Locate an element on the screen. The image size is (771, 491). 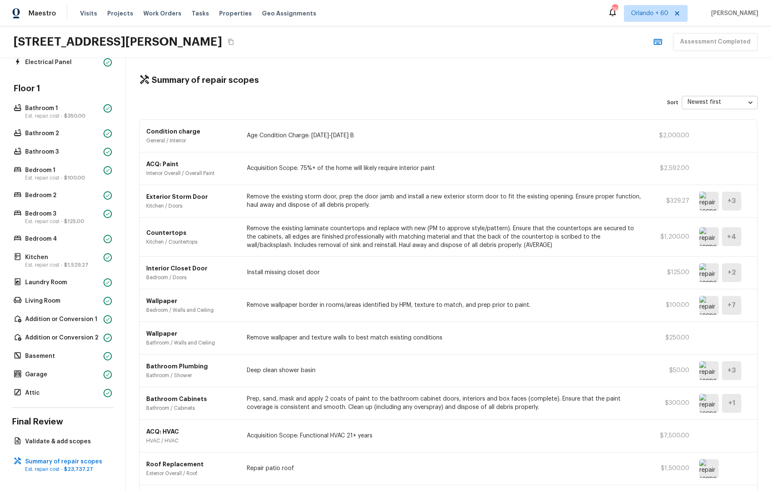
p: $329.27 is located at coordinates (670, 201).